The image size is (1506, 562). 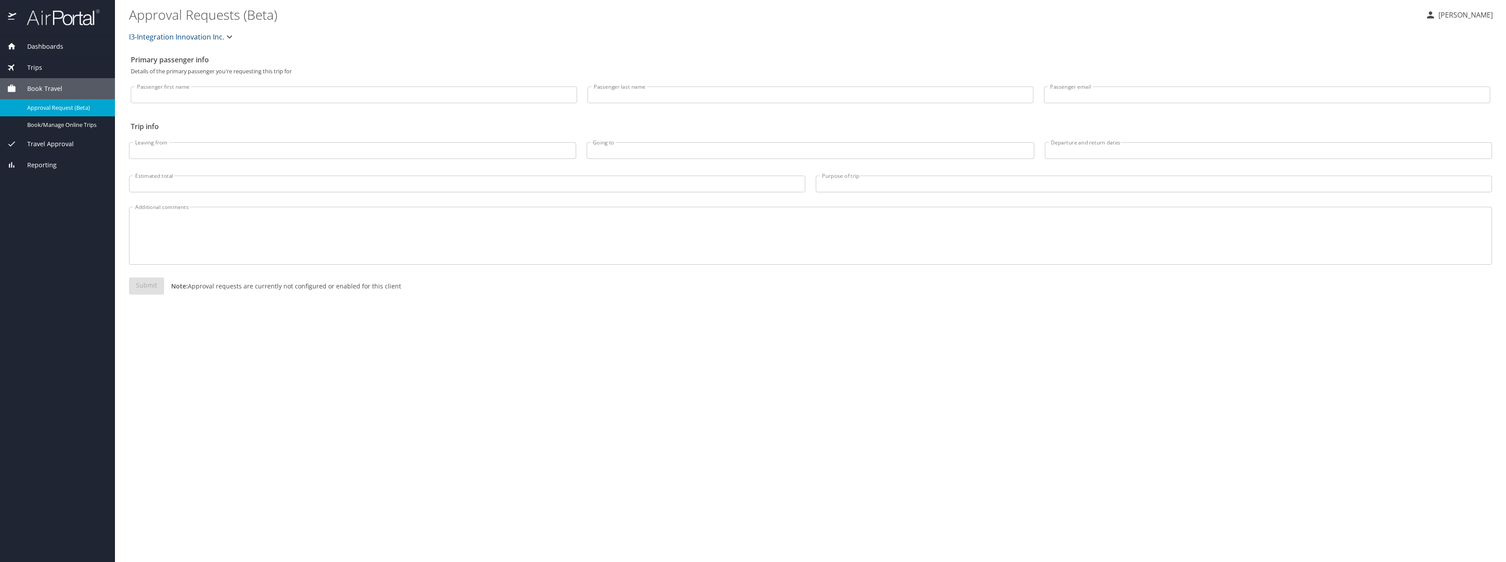 I want to click on span: Dashboards, so click(x=39, y=47).